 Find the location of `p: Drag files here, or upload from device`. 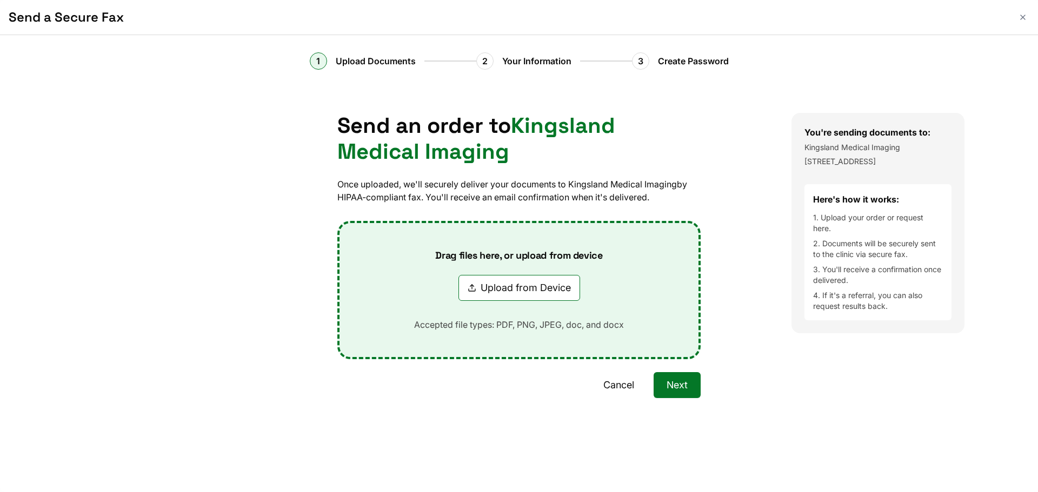

p: Drag files here, or upload from device is located at coordinates (518, 256).